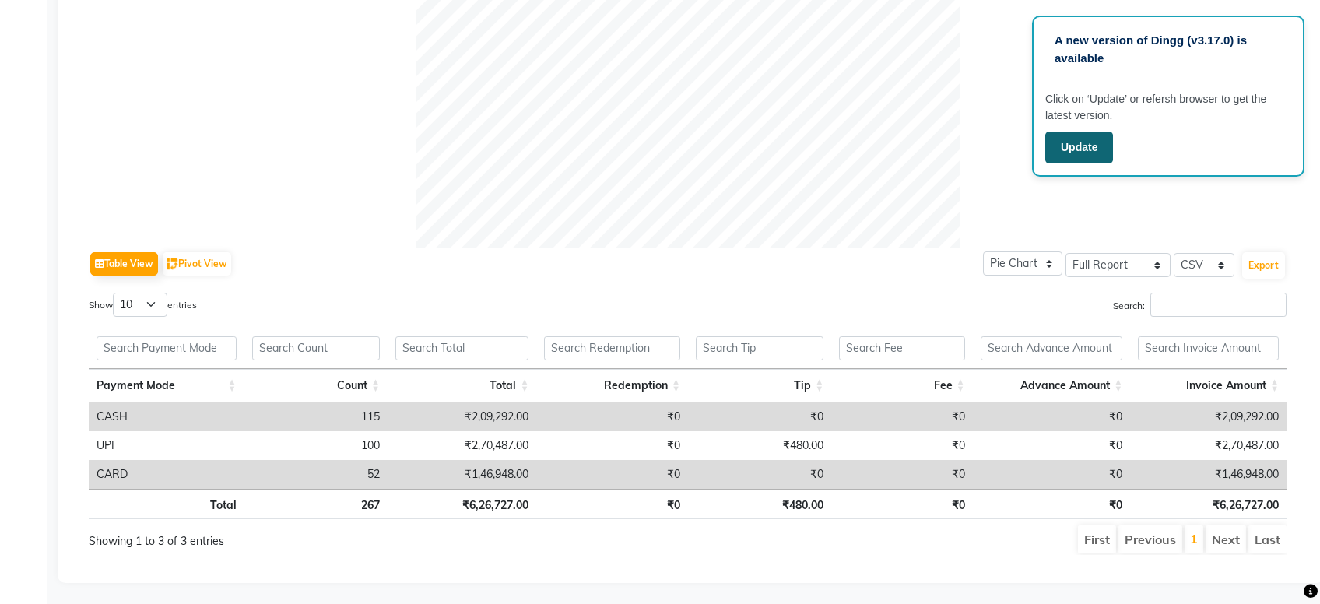 This screenshot has width=1320, height=604. Describe the element at coordinates (902, 385) in the screenshot. I see `th: Fee: activate to sort column ascending` at that location.